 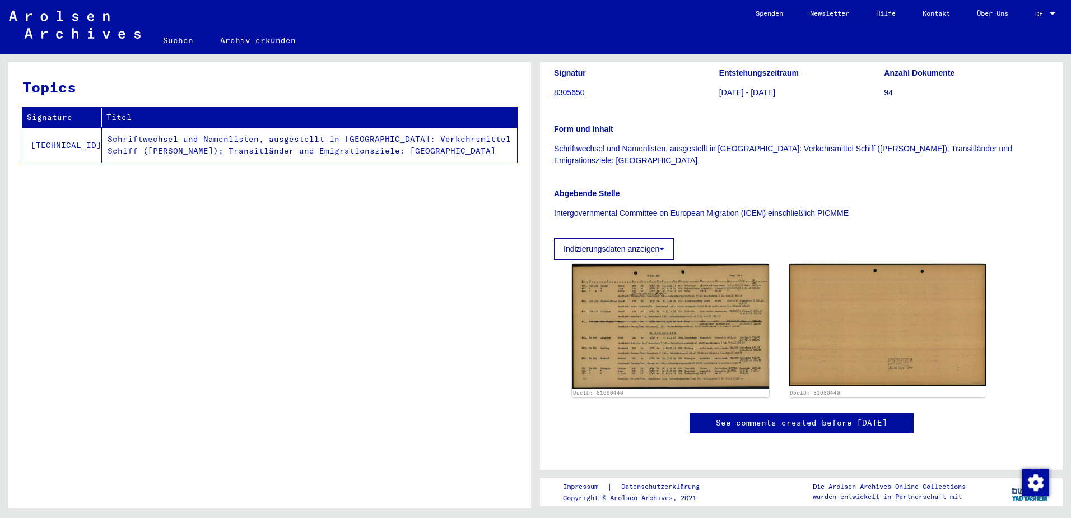 What do you see at coordinates (638, 497) in the screenshot?
I see `p: Copyright © Arolsen Archives, 2021` at bounding box center [638, 497].